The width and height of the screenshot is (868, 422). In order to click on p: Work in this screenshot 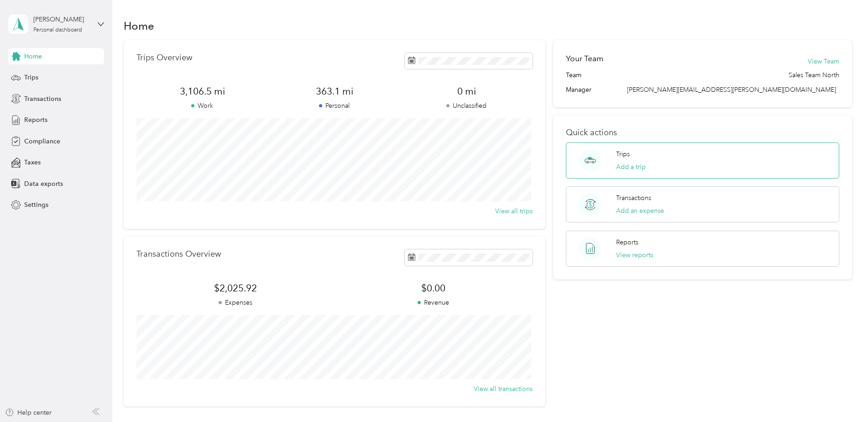, I will do `click(202, 105)`.